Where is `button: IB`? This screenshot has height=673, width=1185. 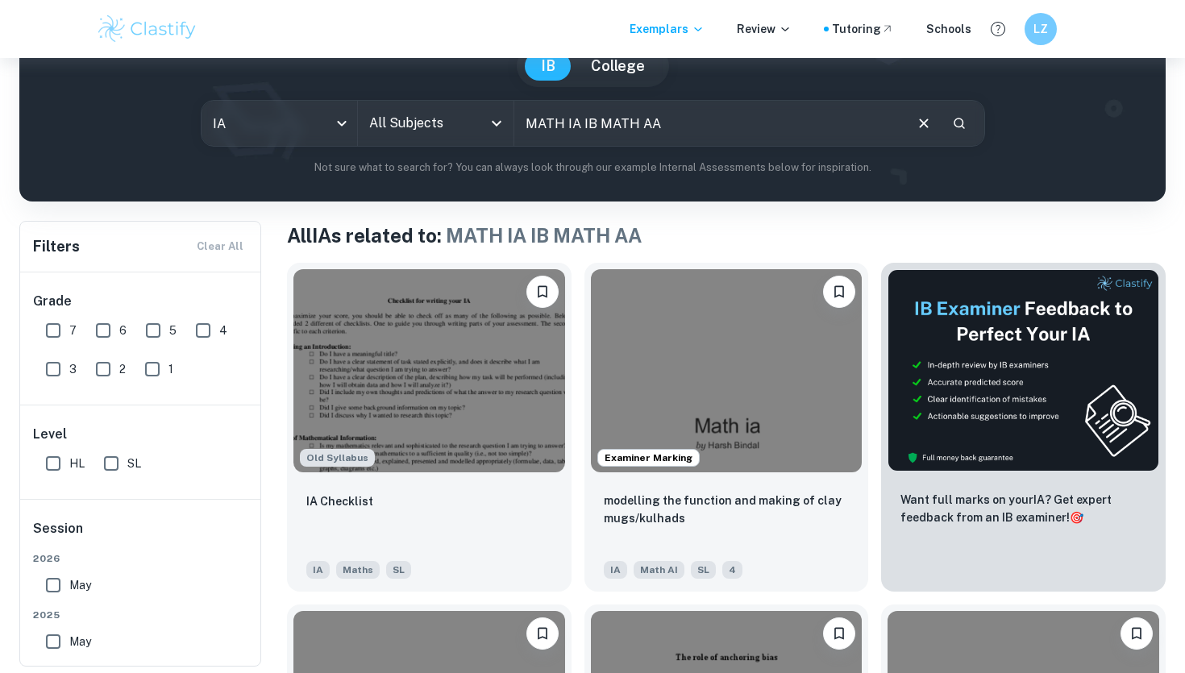
button: IB is located at coordinates (548, 66).